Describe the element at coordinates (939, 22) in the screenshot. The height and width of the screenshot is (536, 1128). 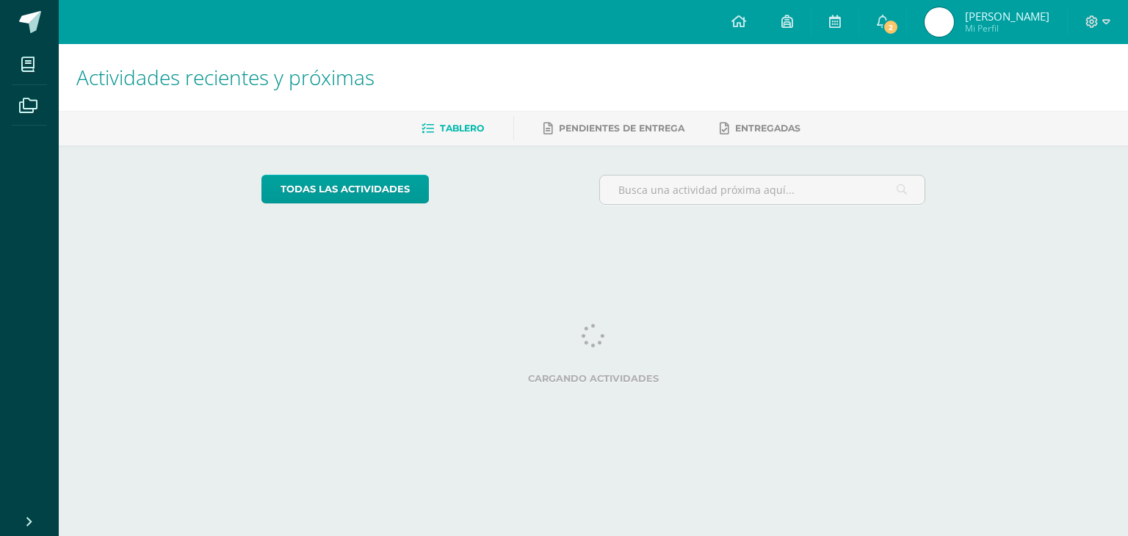
I see `img: 3db471b5b2e24bac52b57b8c0cd79685.png` at that location.